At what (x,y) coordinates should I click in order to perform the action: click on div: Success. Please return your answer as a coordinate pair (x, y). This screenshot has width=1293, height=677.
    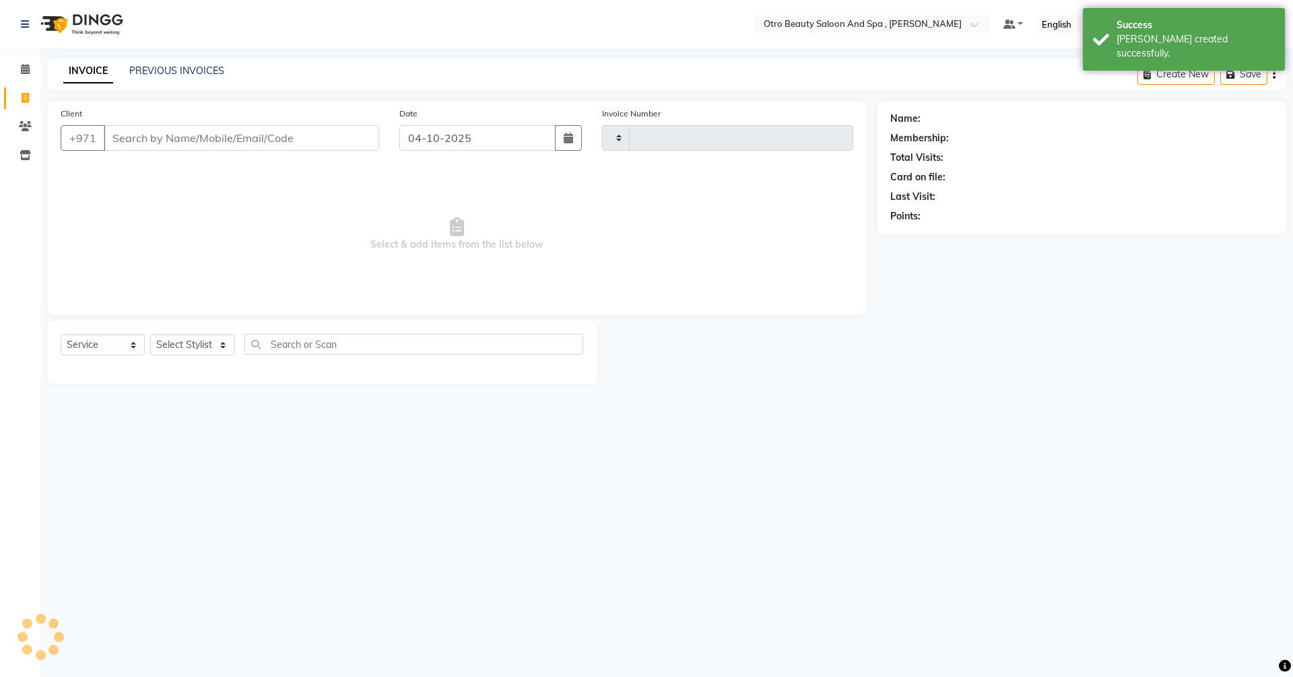
    Looking at the image, I should click on (1195, 25).